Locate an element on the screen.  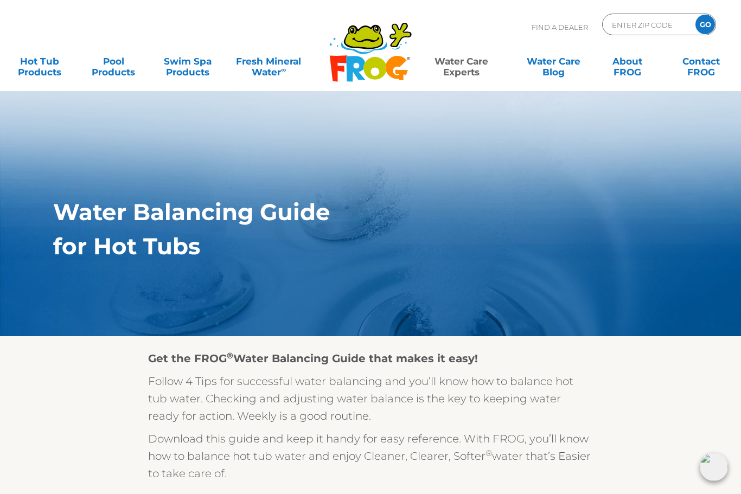
h1: for Hot Tubs is located at coordinates (345, 246).